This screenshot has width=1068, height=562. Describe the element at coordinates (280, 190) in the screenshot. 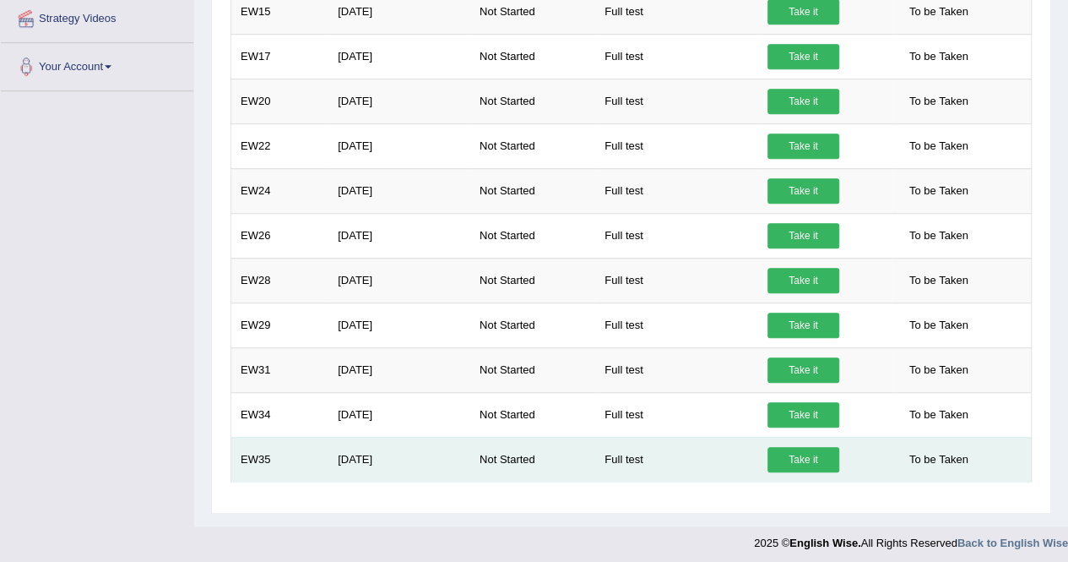

I see `td: EW24` at that location.